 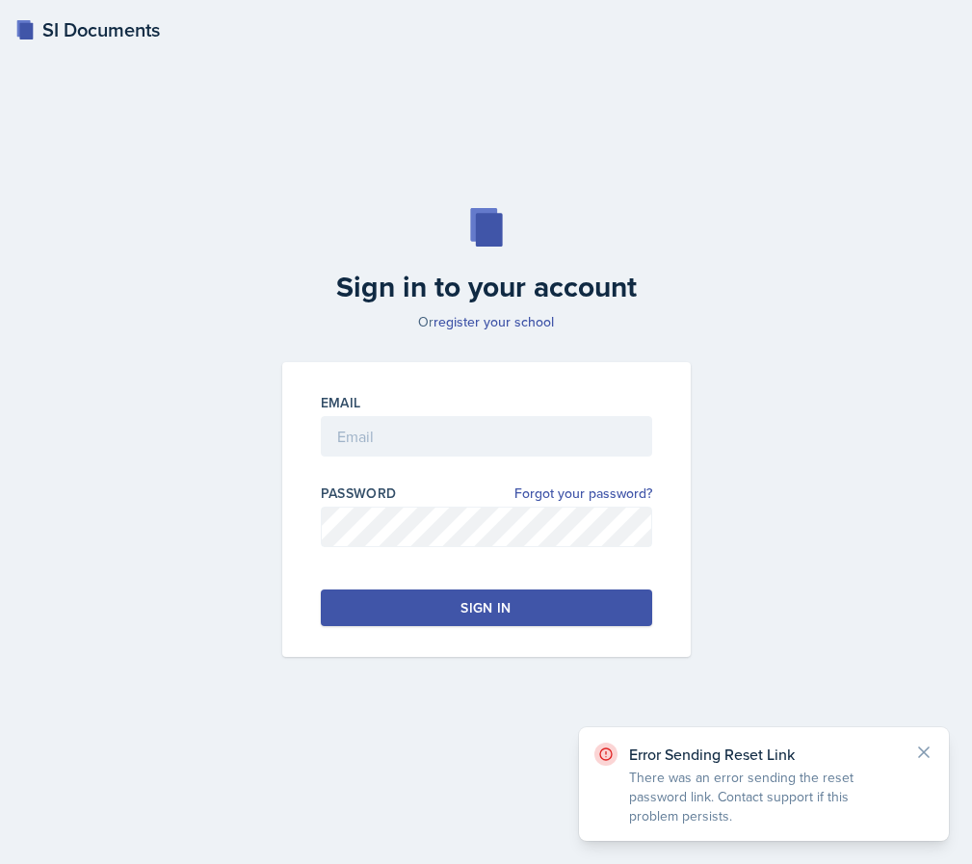 I want to click on label: Password, so click(x=358, y=493).